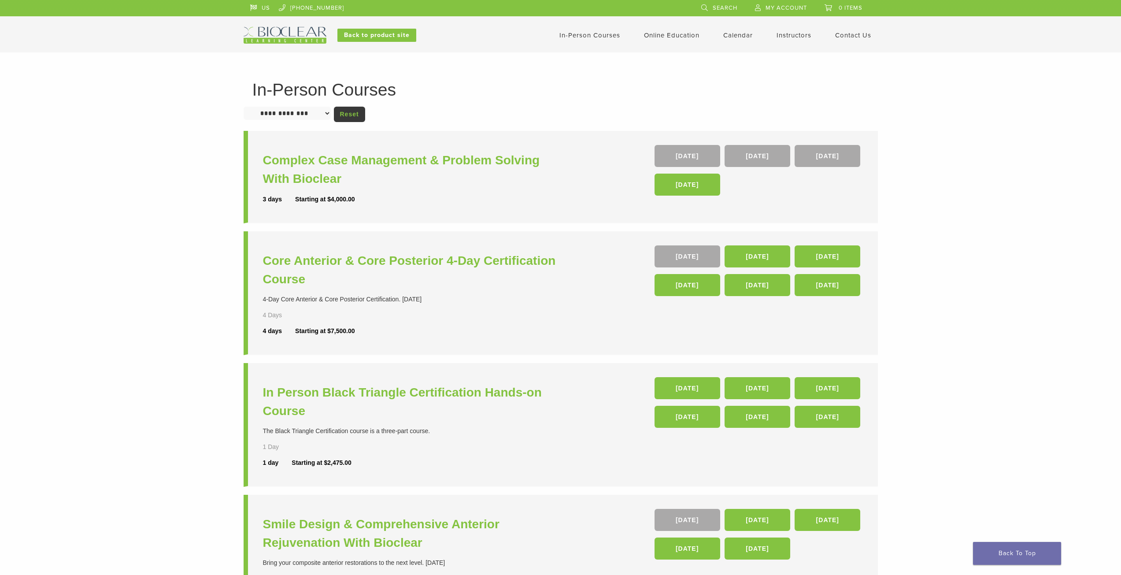  Describe the element at coordinates (286, 315) in the screenshot. I see `div: 4 Days` at that location.